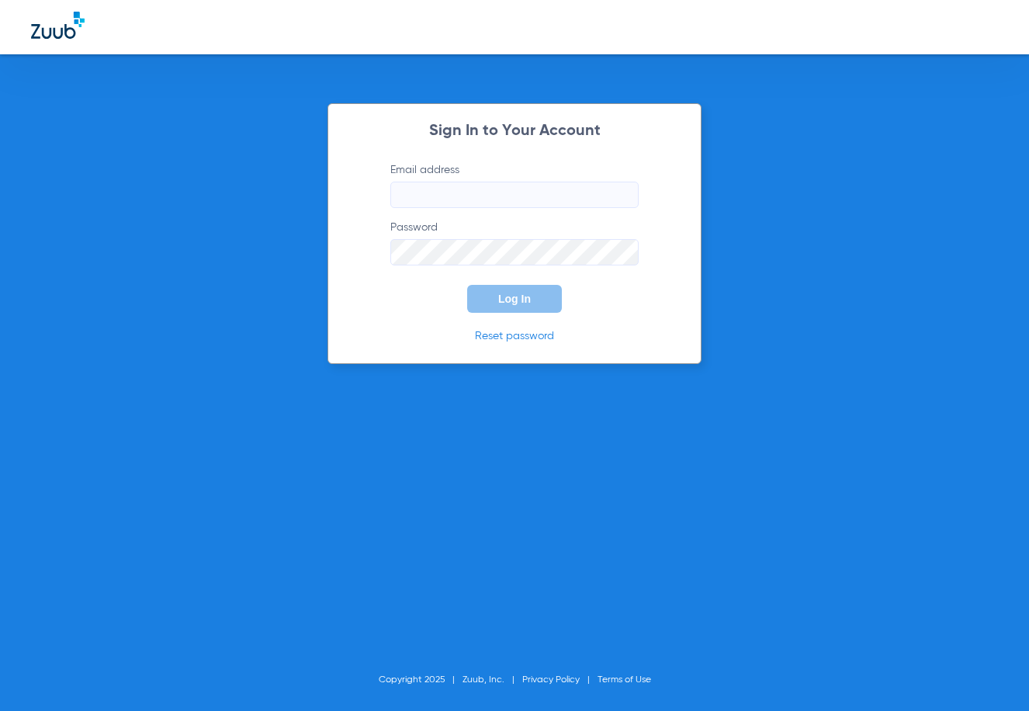 The height and width of the screenshot is (711, 1029). I want to click on a: Privacy Policy, so click(551, 680).